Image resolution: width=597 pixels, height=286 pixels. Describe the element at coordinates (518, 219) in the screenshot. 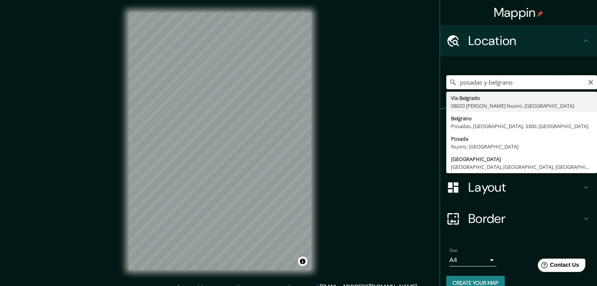

I see `div: Border` at that location.